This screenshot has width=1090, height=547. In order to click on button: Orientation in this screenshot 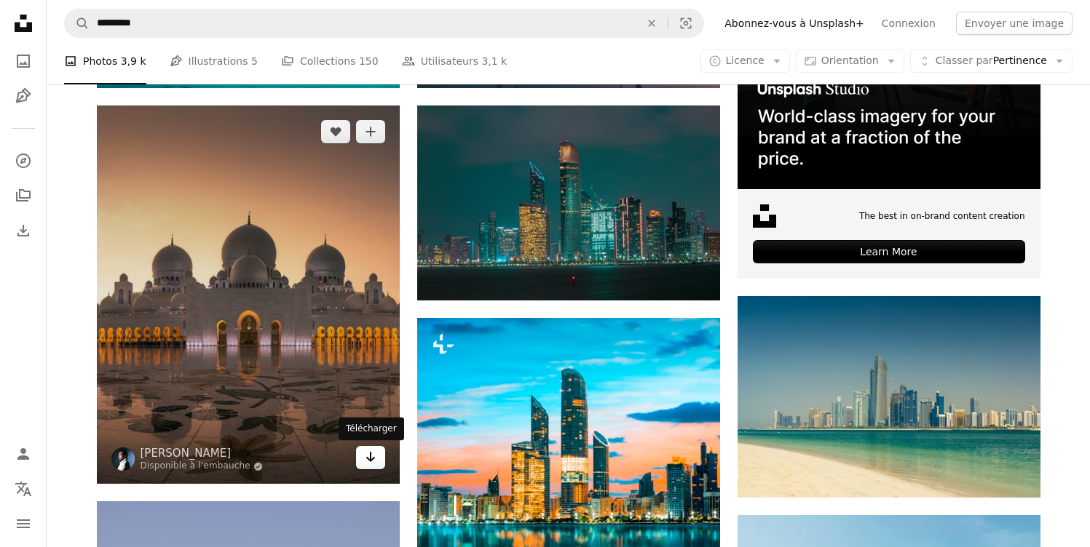, I will do `click(850, 61)`.